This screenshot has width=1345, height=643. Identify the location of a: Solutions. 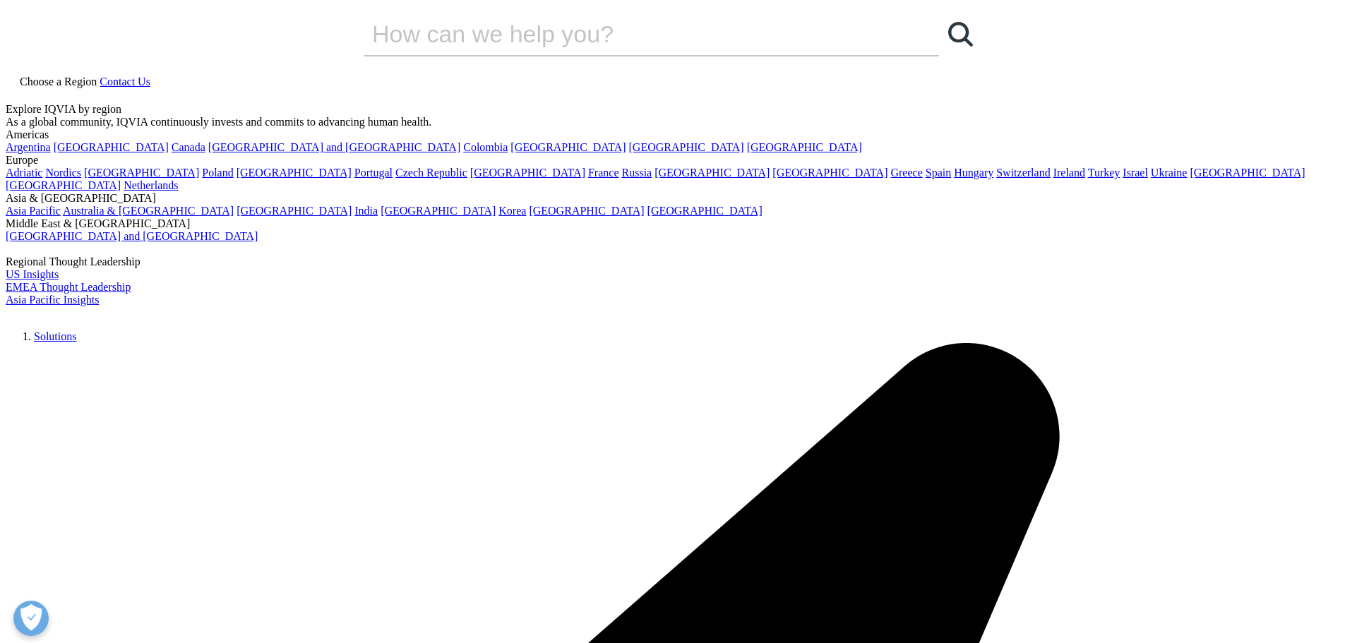
(55, 336).